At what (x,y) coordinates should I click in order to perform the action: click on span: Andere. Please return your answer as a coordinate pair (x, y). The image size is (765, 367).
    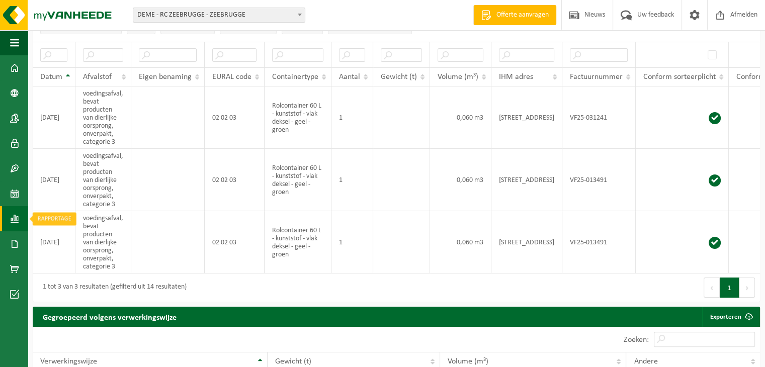
    Looking at the image, I should click on (645, 362).